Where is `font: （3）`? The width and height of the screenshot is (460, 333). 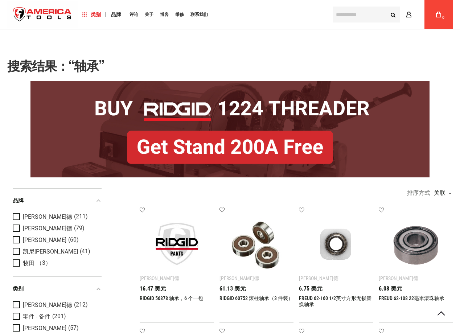 font: （3） is located at coordinates (44, 263).